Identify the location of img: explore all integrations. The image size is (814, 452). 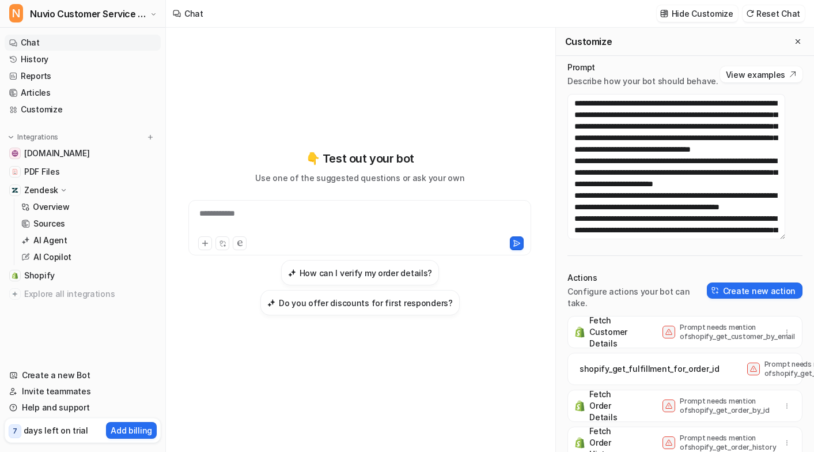
(15, 294).